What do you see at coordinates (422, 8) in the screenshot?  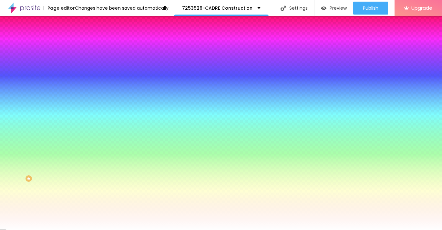 I see `span: Upgrade` at bounding box center [422, 8].